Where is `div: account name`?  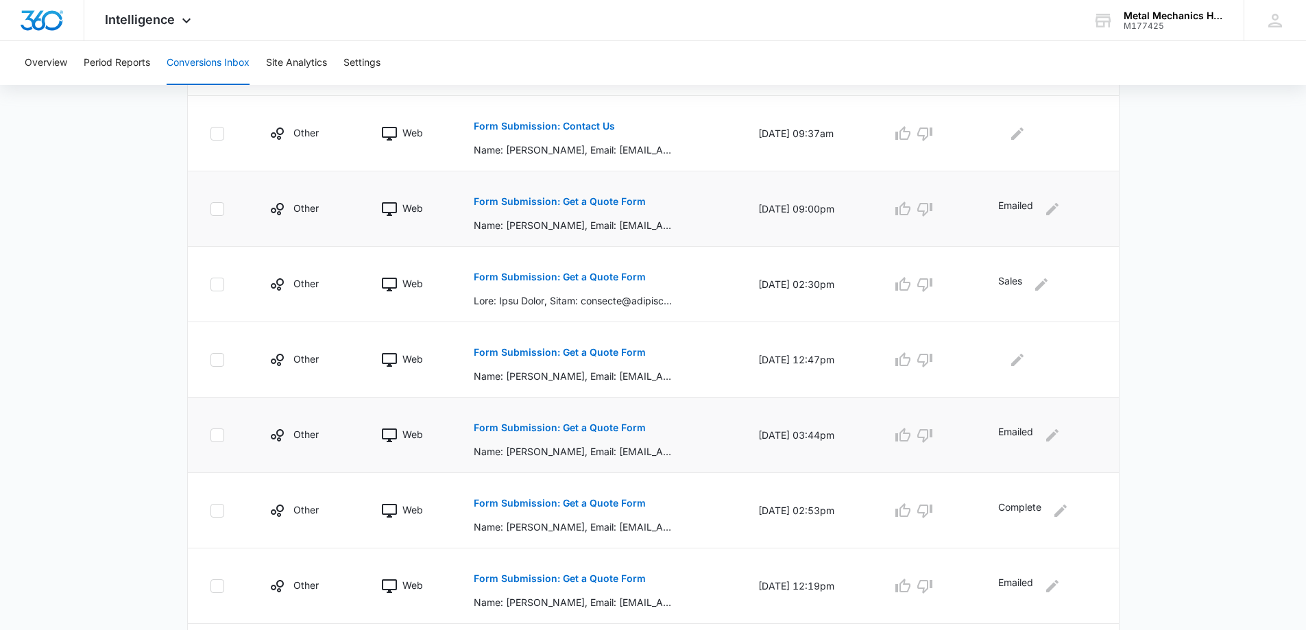 div: account name is located at coordinates (1174, 16).